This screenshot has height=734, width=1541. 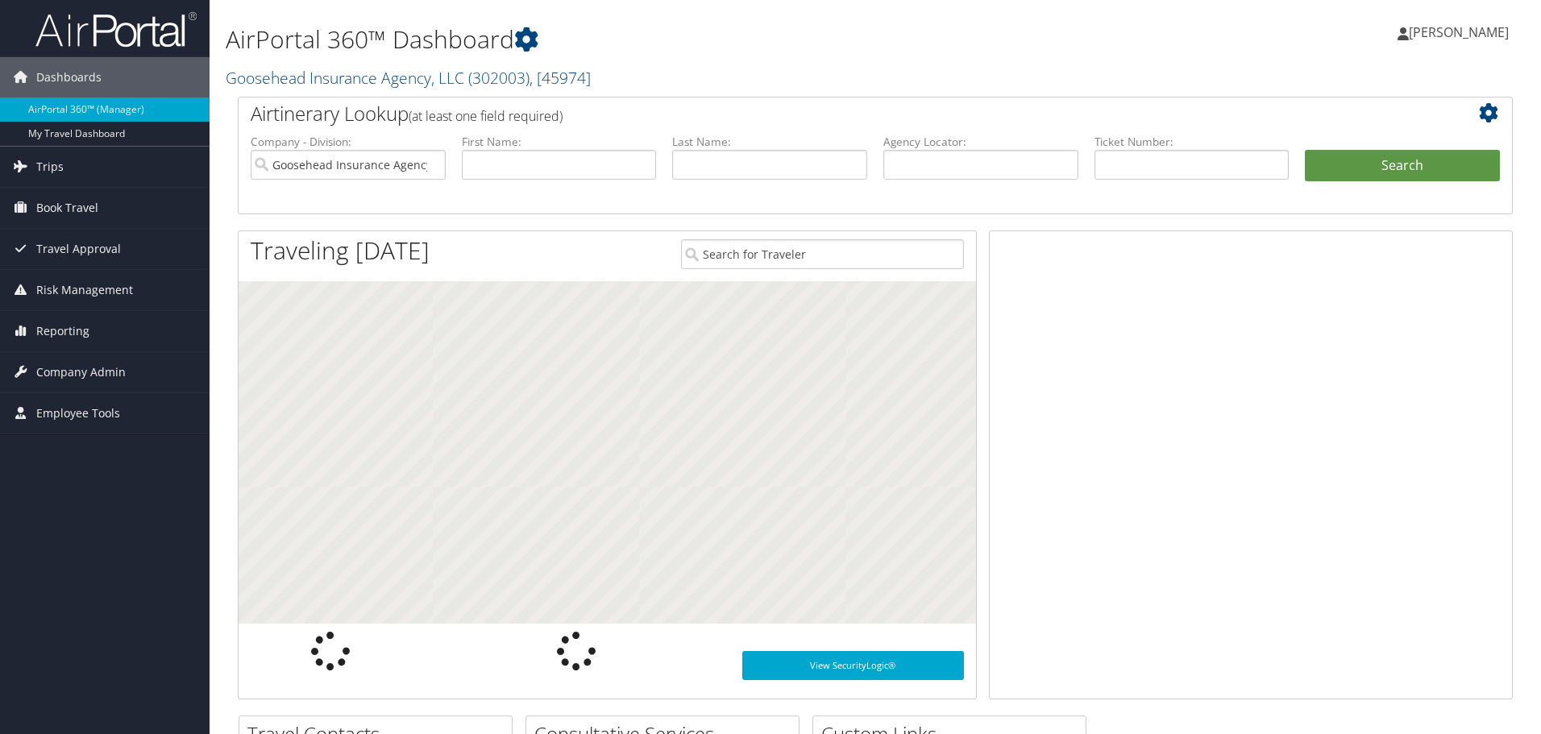 I want to click on span: Book Travel, so click(x=67, y=208).